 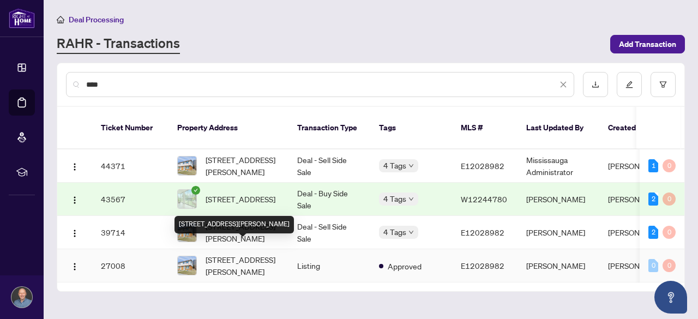 What do you see at coordinates (130, 128) in the screenshot?
I see `th: Ticket Number` at bounding box center [130, 128].